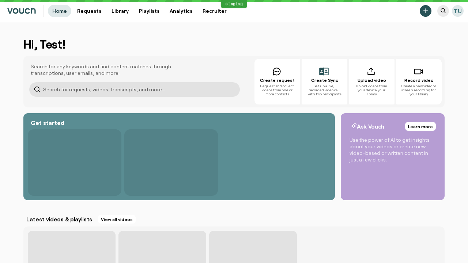 The image size is (468, 263). Describe the element at coordinates (459, 11) in the screenshot. I see `span: U` at that location.